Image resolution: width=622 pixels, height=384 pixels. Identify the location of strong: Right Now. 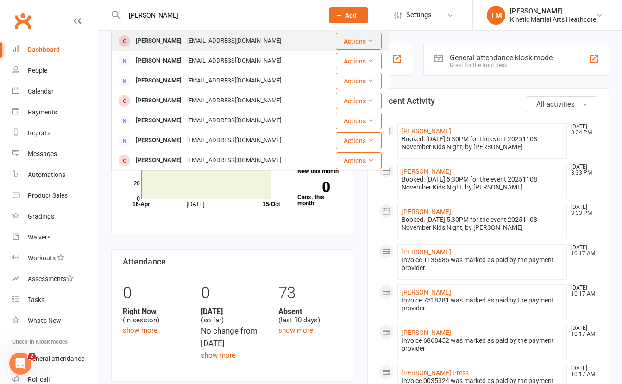
(155, 311).